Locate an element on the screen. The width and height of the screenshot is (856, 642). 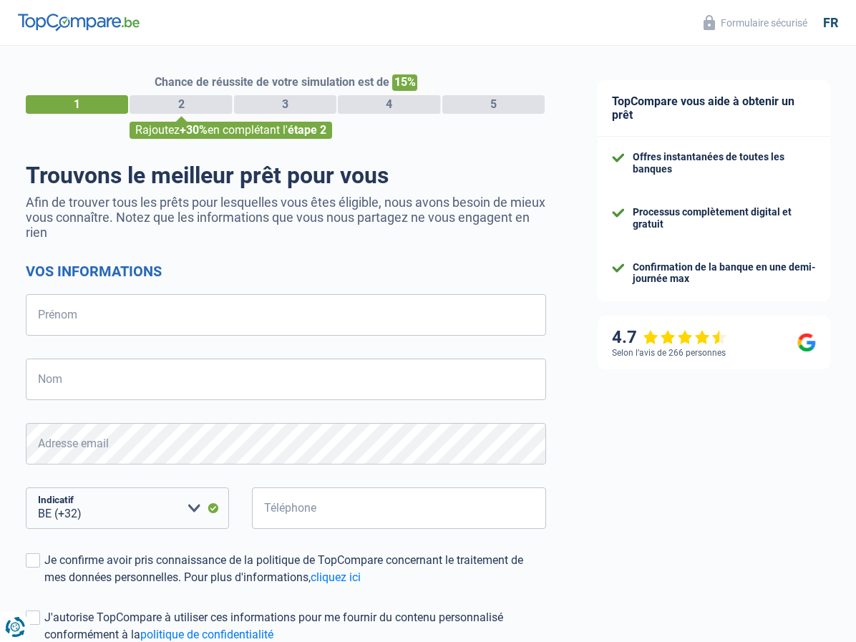
span: Chance de réussite de votre simulation est de is located at coordinates (272, 82).